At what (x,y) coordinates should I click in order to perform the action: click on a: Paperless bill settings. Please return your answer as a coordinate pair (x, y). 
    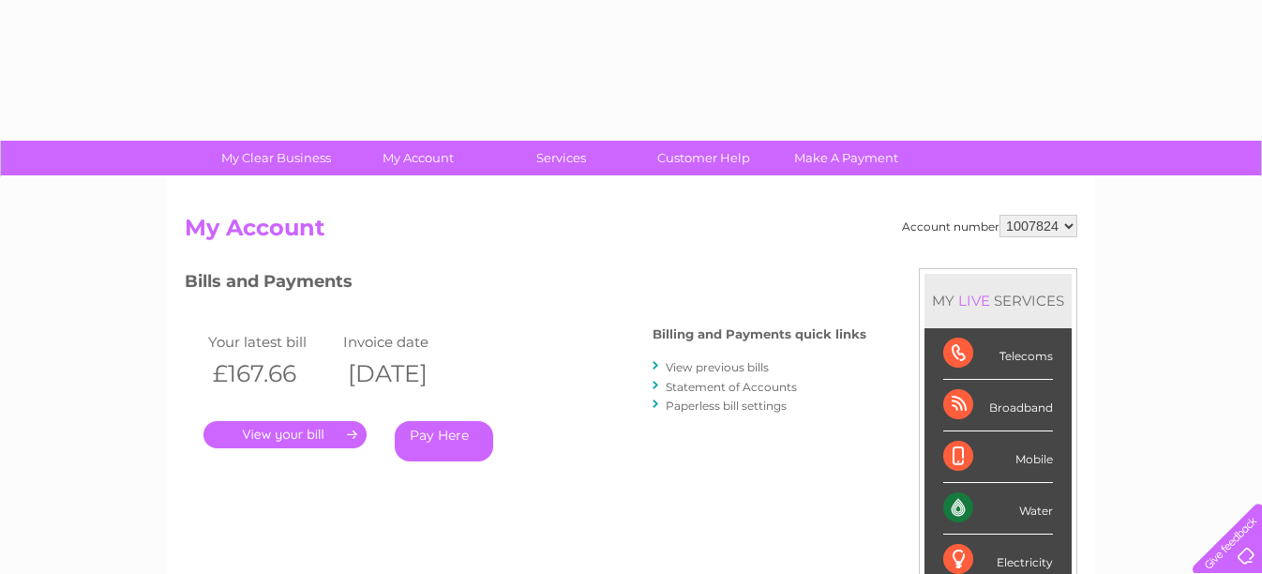
    Looking at the image, I should click on (725, 405).